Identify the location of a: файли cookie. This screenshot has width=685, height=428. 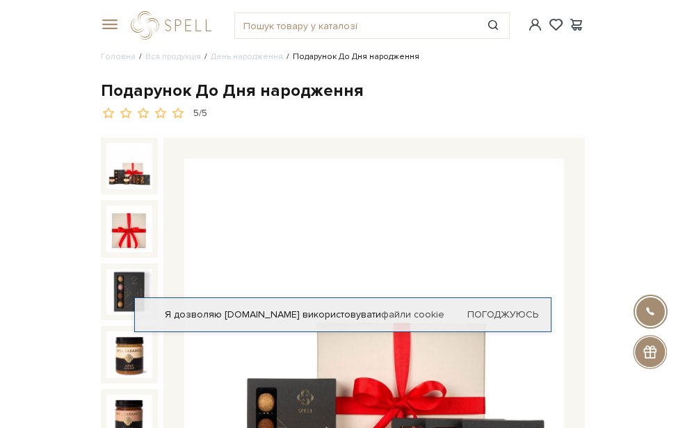
(412, 314).